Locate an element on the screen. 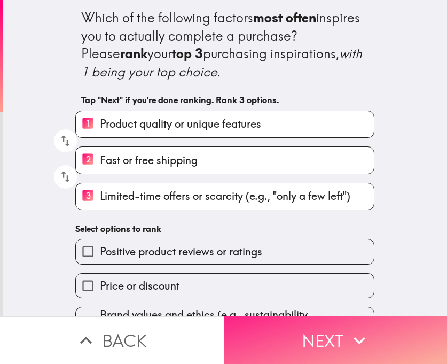  button: Price or discount is located at coordinates (225, 285).